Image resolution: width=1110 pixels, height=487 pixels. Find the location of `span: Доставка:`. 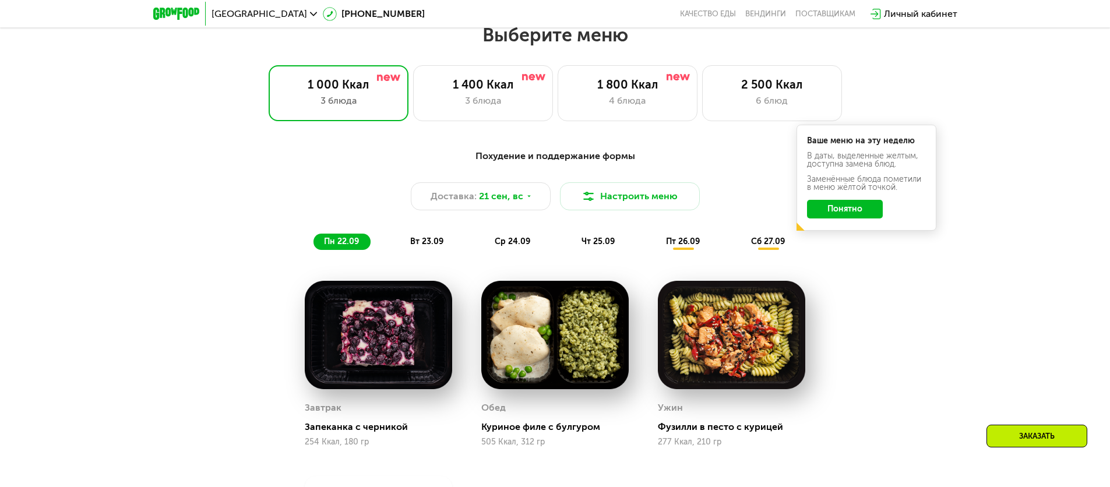

span: Доставка: is located at coordinates (453, 196).